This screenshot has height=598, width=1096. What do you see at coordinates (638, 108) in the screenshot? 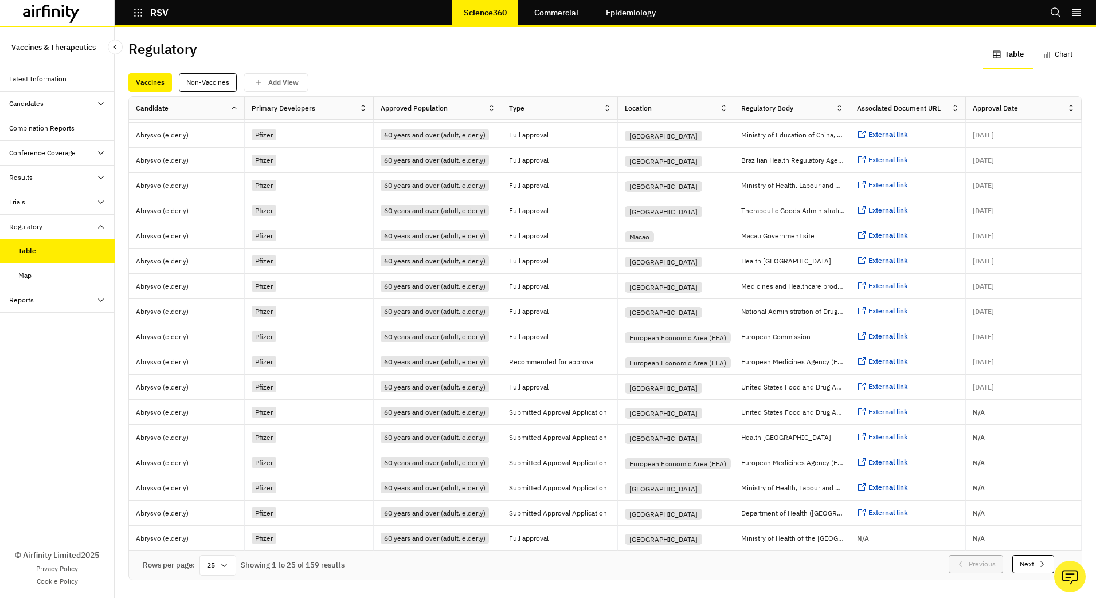
I see `div: Location` at bounding box center [638, 108].